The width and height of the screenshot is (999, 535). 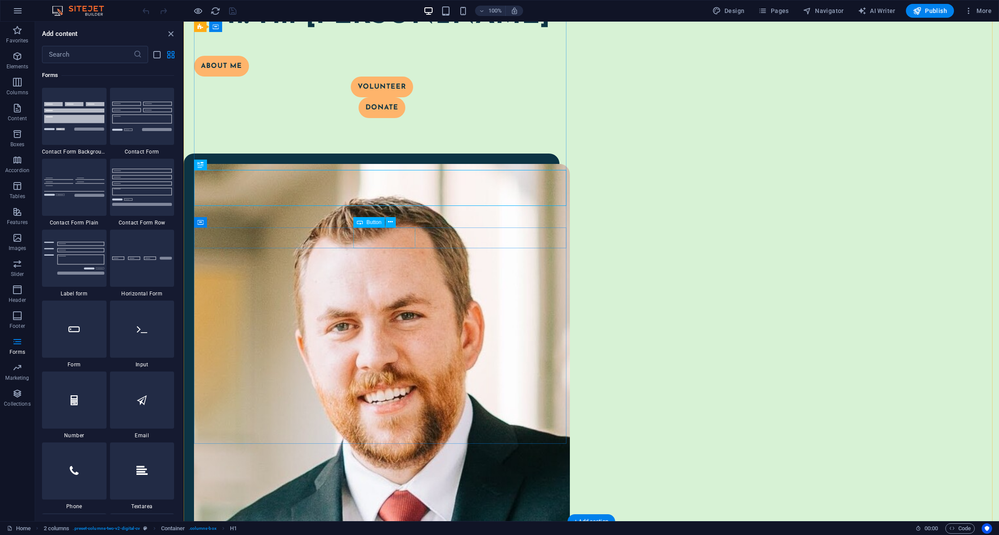 What do you see at coordinates (142, 152) in the screenshot?
I see `span: Contact Form` at bounding box center [142, 152].